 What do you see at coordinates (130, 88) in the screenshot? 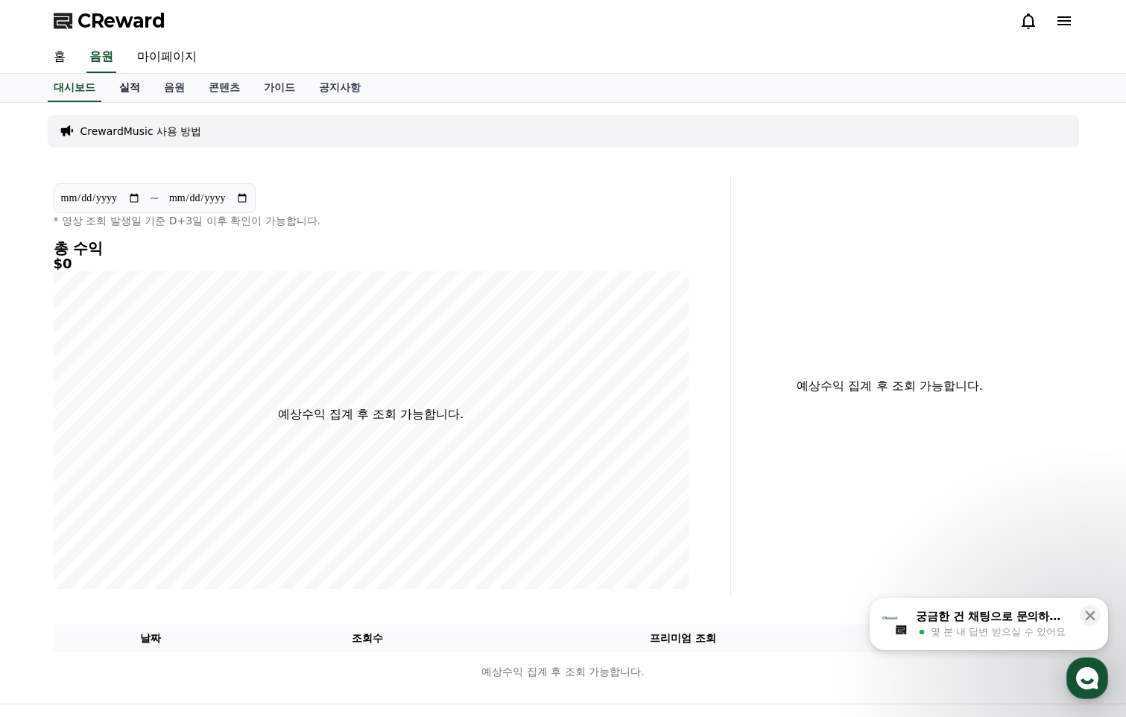
I see `a: 실적` at bounding box center [130, 88].